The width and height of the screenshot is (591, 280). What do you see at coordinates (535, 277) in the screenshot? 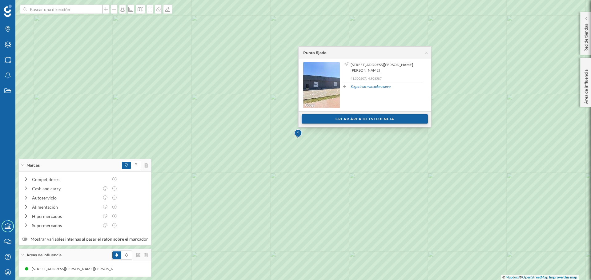
I see `a: OpenStreetMap` at bounding box center [535, 277].